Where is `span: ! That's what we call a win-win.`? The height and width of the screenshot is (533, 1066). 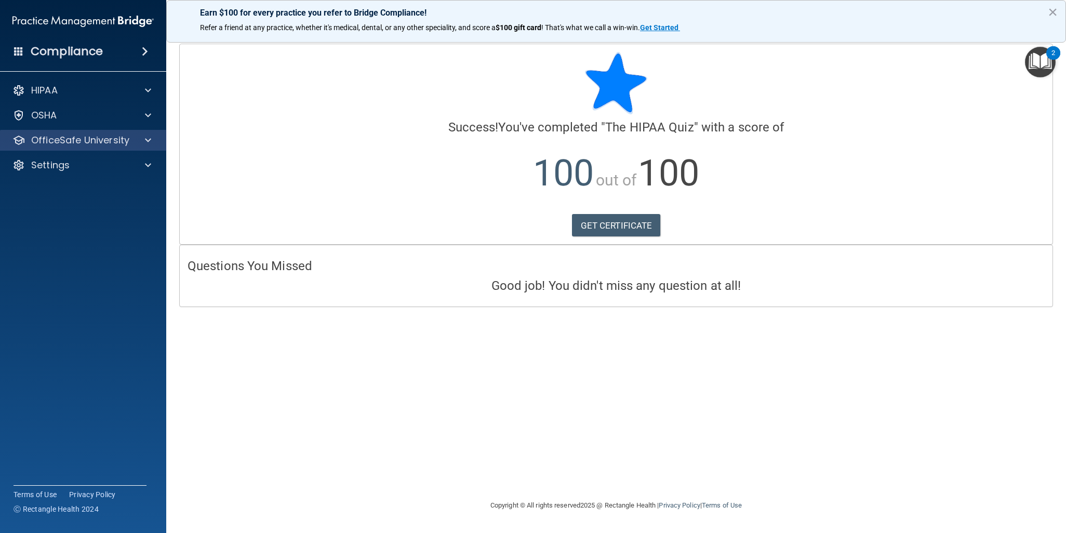 span: ! That's what we call a win-win. is located at coordinates (590, 28).